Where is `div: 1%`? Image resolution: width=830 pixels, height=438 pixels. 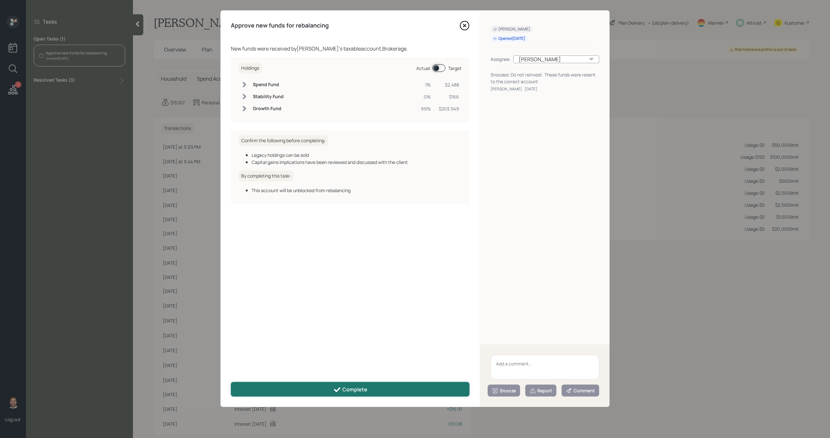 div: 1% is located at coordinates (426, 85).